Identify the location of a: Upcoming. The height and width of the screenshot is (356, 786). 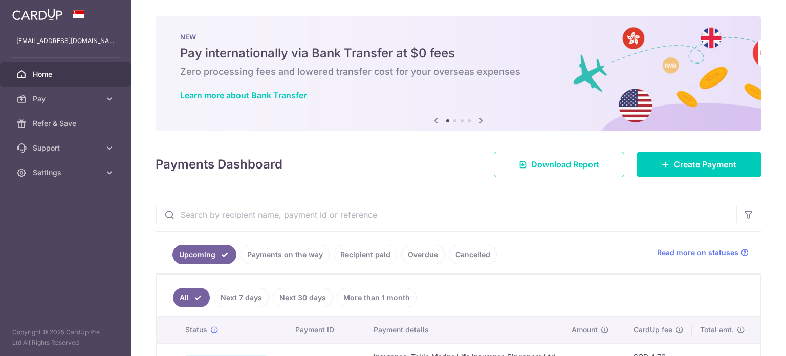
(204, 254).